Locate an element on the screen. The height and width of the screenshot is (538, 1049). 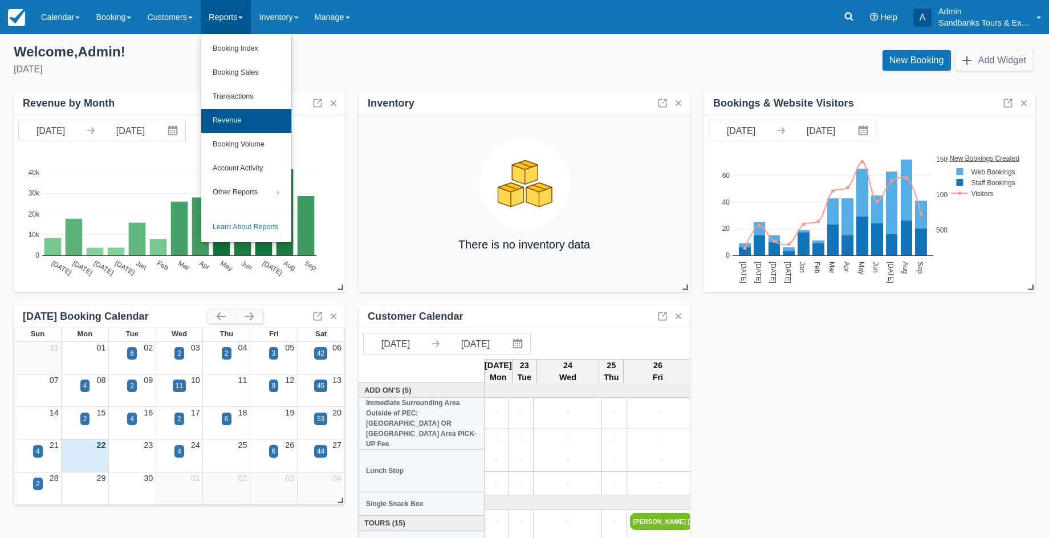
a: New Booking is located at coordinates (917, 60).